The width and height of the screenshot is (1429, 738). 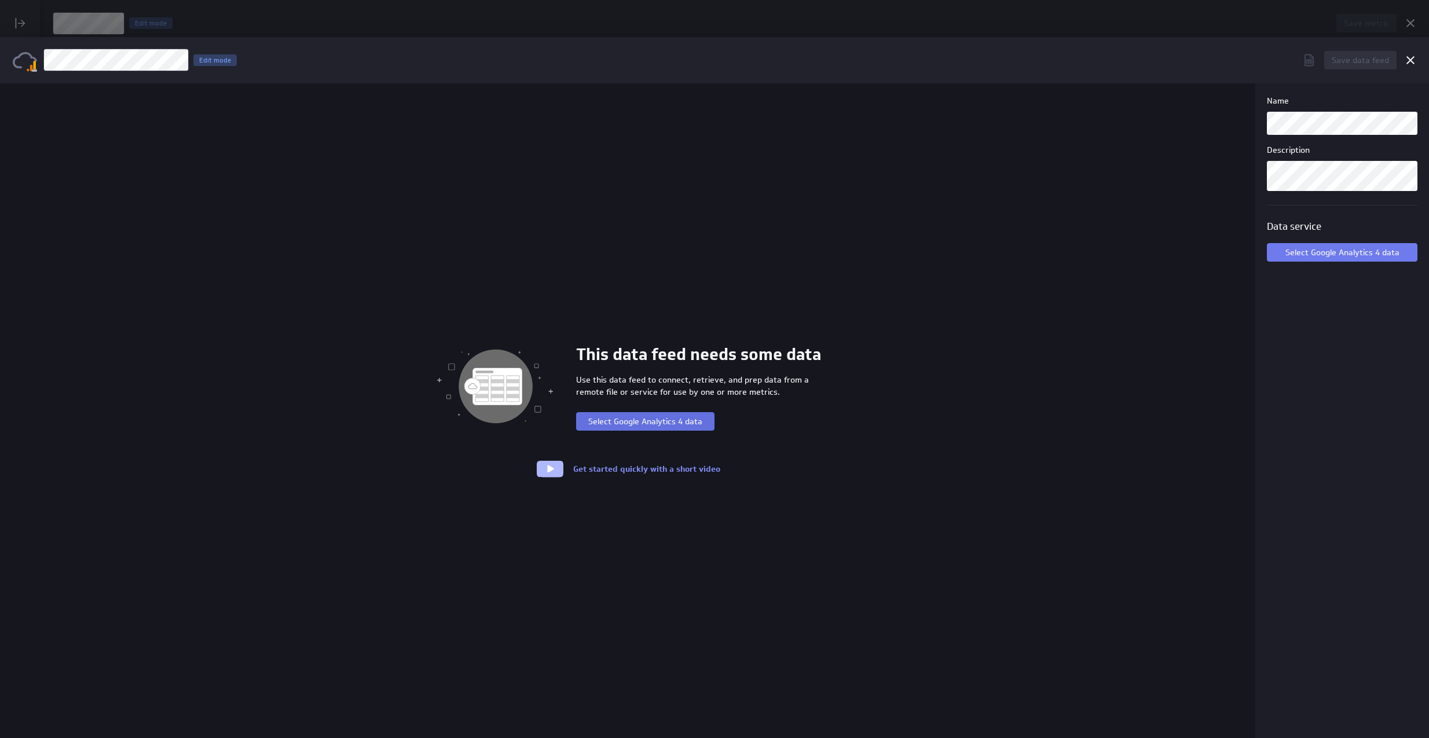 What do you see at coordinates (1360, 60) in the screenshot?
I see `button: Save data feed` at bounding box center [1360, 60].